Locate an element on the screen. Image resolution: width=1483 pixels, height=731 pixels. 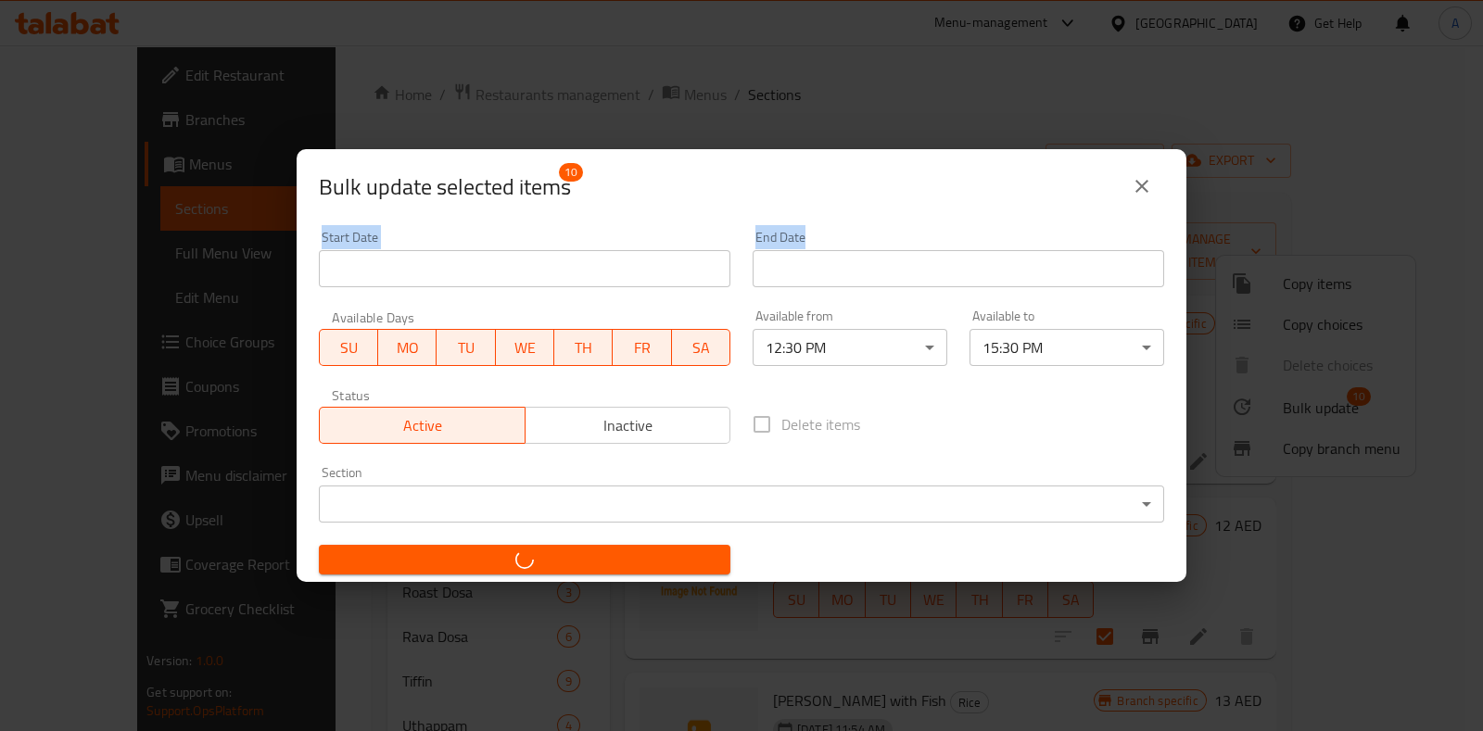
span: SA is located at coordinates (701, 348).